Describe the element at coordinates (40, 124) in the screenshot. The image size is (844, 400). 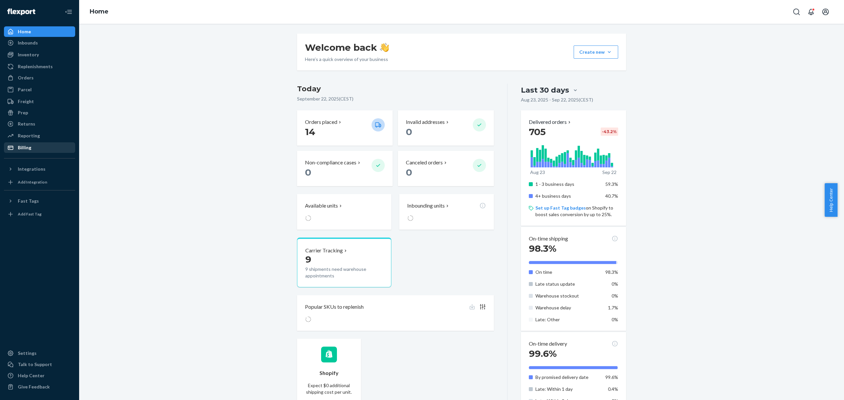
I see `a: Returns` at that location.